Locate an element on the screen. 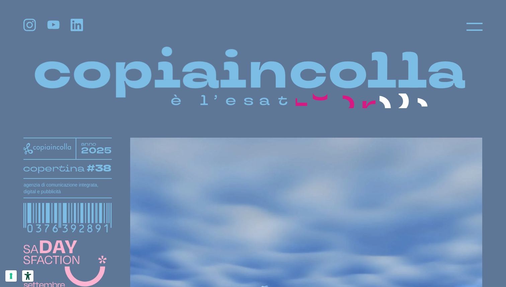 Image resolution: width=506 pixels, height=287 pixels. button: Strumenti di accessibilità is located at coordinates (28, 276).